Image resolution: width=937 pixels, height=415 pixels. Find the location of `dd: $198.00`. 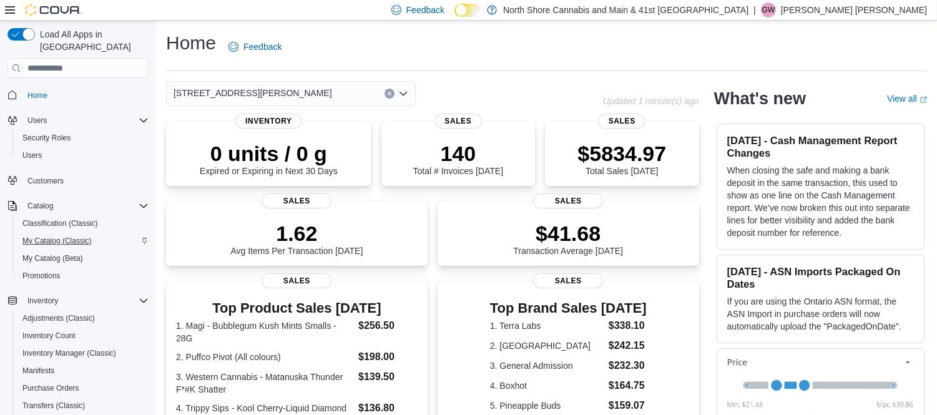

dd: $198.00 is located at coordinates (388, 357).